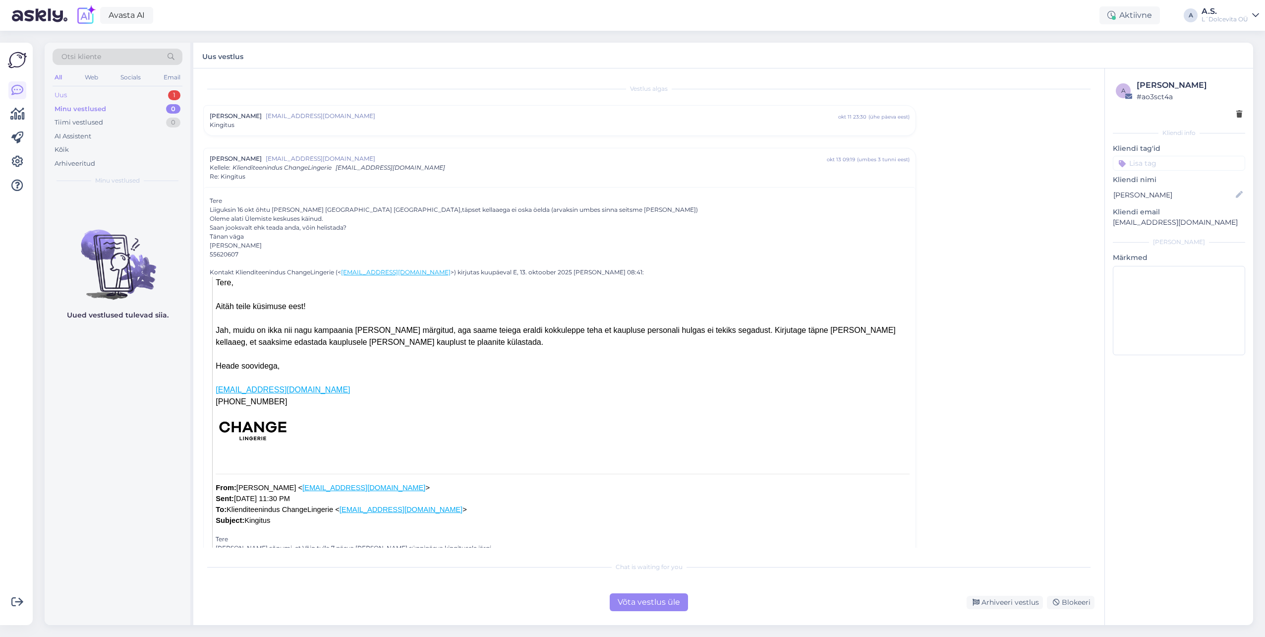 Image resolution: width=1265 pixels, height=637 pixels. Describe the element at coordinates (230, 520) in the screenshot. I see `b: Subject:` at that location.